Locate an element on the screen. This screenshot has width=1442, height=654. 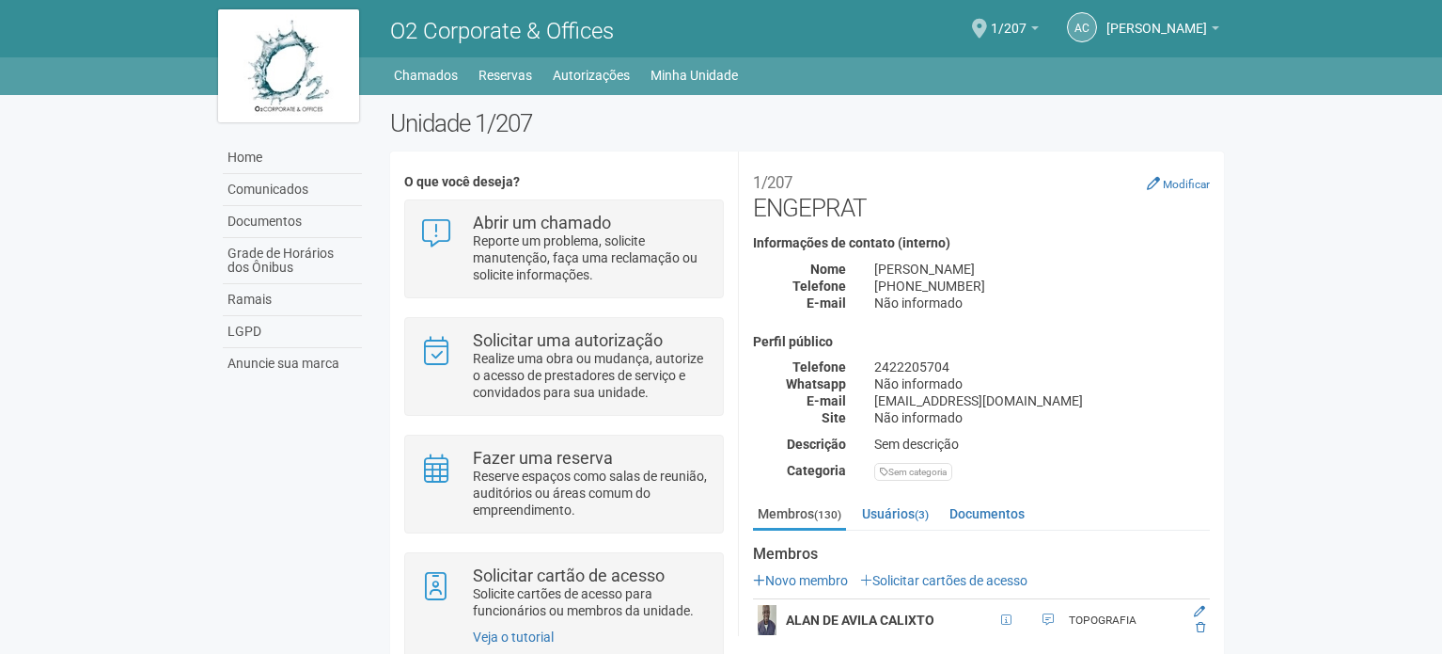
a: Chamados is located at coordinates (426, 75).